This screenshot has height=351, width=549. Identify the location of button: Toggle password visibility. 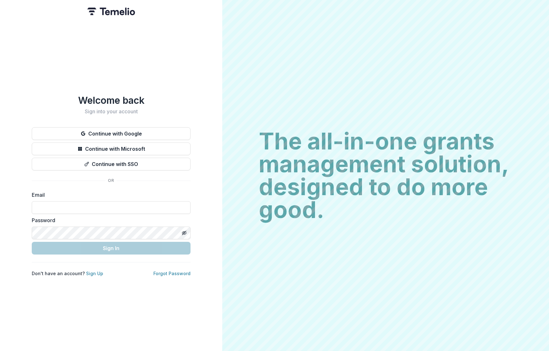
(184, 233).